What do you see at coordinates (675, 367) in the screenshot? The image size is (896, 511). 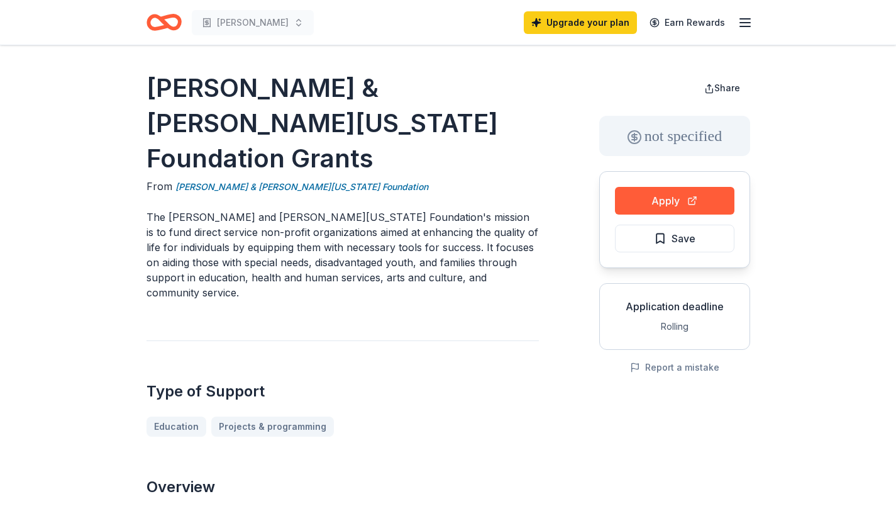 I see `button: Report a mistake` at bounding box center [675, 367].